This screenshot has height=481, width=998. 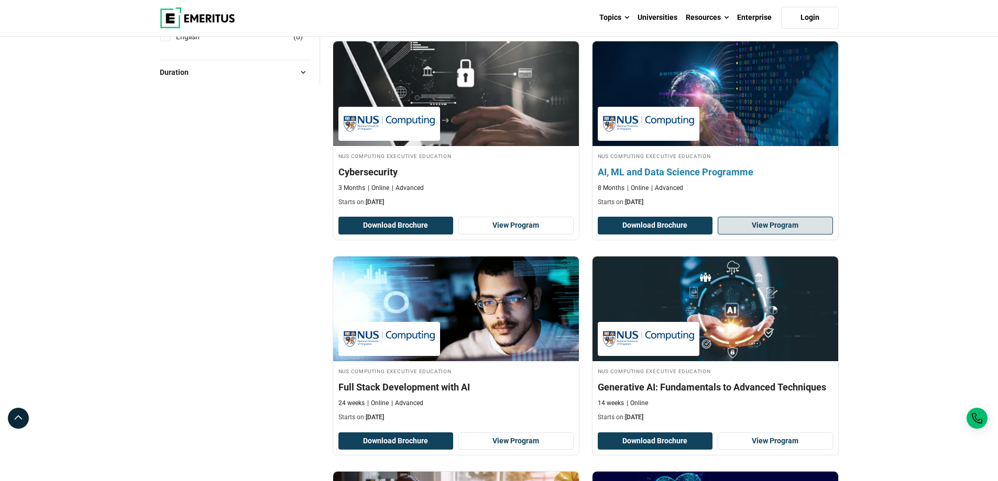 What do you see at coordinates (351, 188) in the screenshot?
I see `p: 3 Months` at bounding box center [351, 188].